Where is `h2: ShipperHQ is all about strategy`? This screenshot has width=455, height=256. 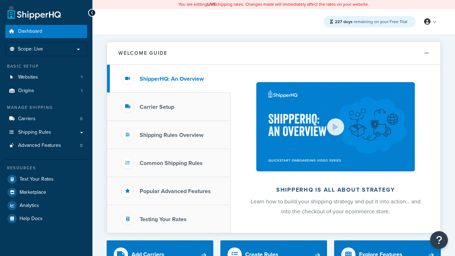 h2: ShipperHQ is all about strategy is located at coordinates (336, 190).